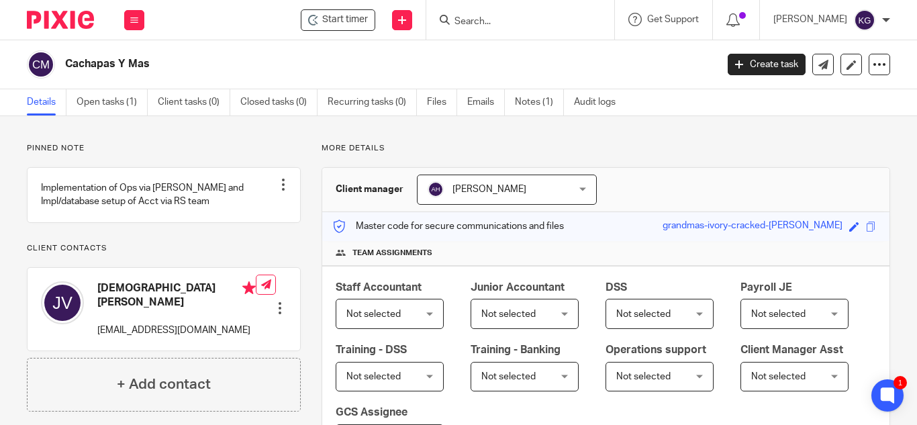 The image size is (917, 425). What do you see at coordinates (369, 189) in the screenshot?
I see `h3: Client manager` at bounding box center [369, 189].